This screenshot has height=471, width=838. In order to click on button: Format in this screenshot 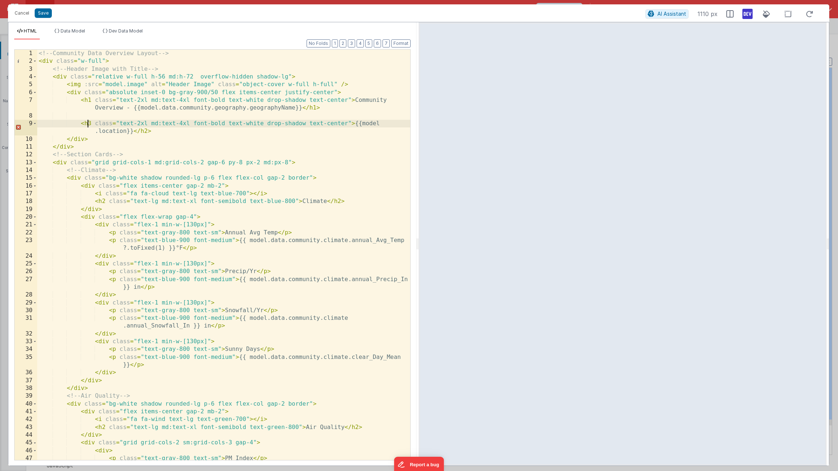, I will do `click(401, 43)`.